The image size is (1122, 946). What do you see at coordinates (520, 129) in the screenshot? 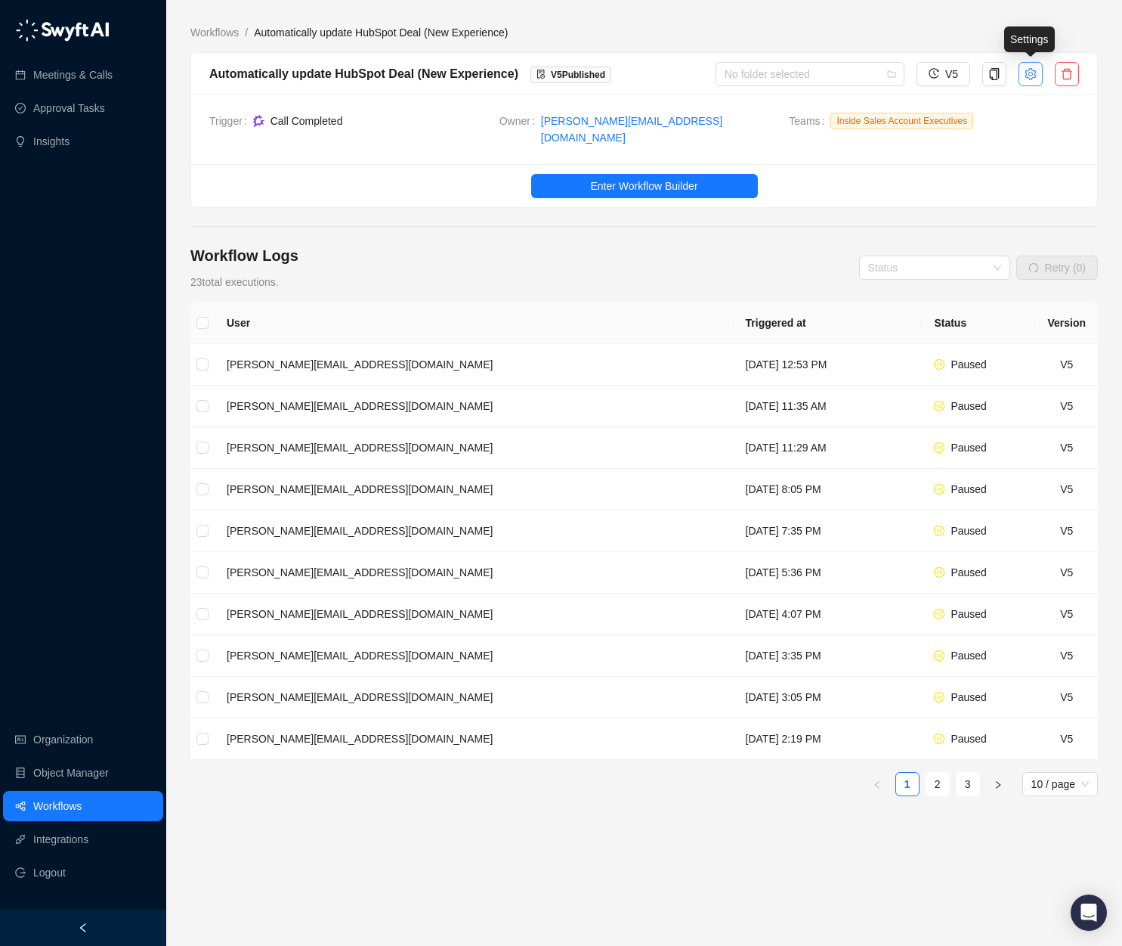
I see `span: Owner` at bounding box center [520, 129].